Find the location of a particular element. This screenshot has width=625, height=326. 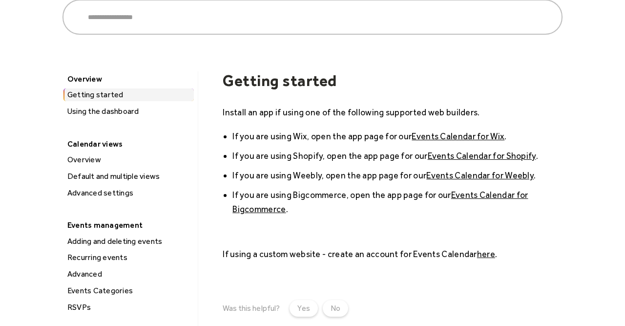

p: Install an app if using one of the following supported web builders. is located at coordinates (393, 112).